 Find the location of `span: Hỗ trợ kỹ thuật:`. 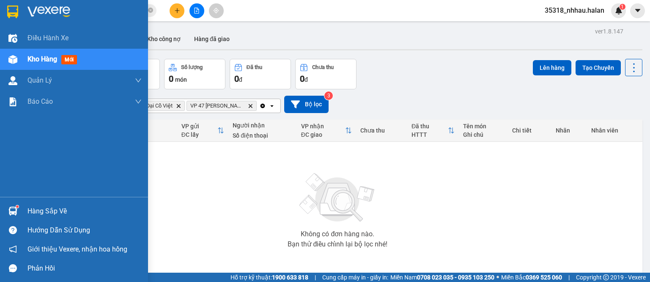

span: Hỗ trợ kỹ thuật: is located at coordinates (270, 277).